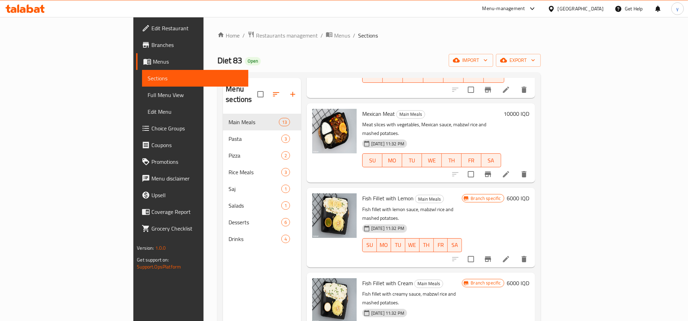  Describe the element at coordinates (192, 45) in the screenshot. I see `a: Branches` at that location.